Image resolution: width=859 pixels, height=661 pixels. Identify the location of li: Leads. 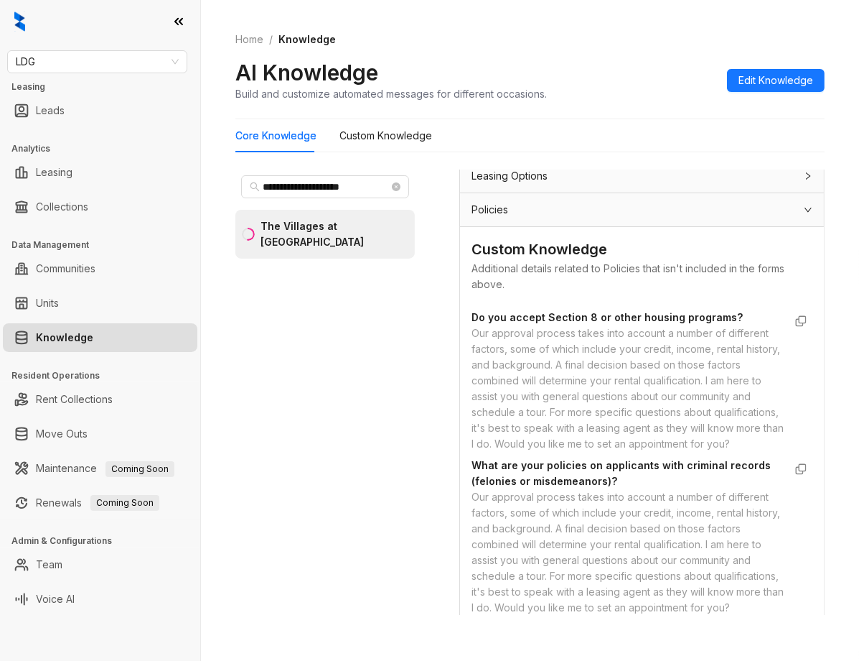
(100, 111).